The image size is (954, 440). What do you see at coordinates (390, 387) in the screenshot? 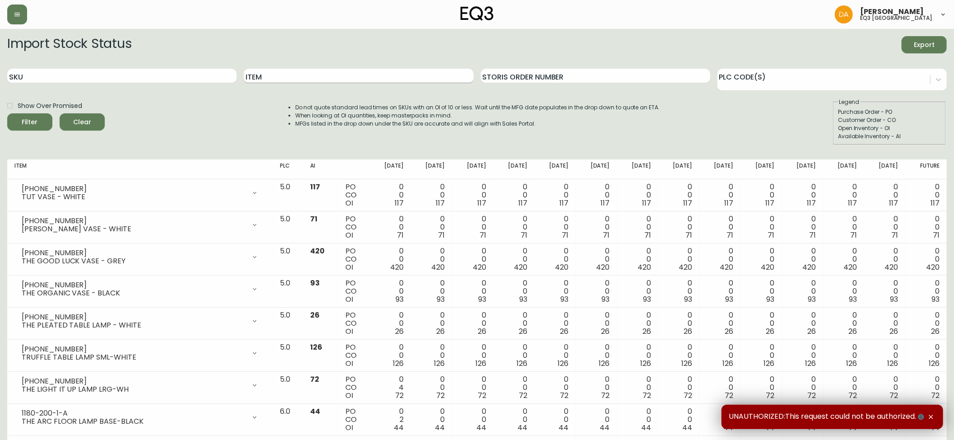
I see `div: 0 4` at bounding box center [390, 387].